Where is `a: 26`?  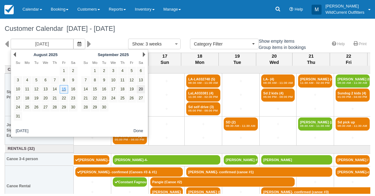 a: 26 is located at coordinates (36, 107).